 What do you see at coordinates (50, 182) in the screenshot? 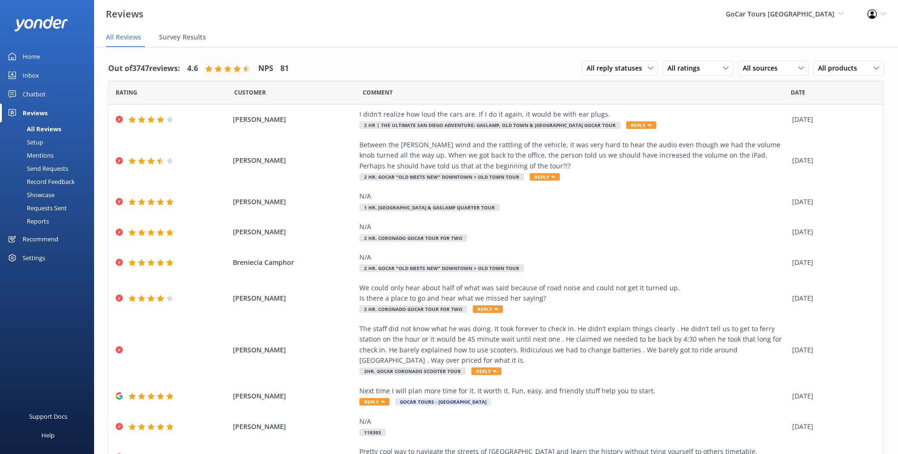
I see `a: Record Feedback` at bounding box center [50, 182].